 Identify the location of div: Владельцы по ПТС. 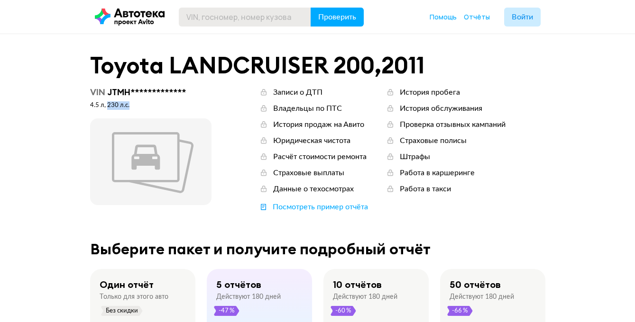
(307, 109).